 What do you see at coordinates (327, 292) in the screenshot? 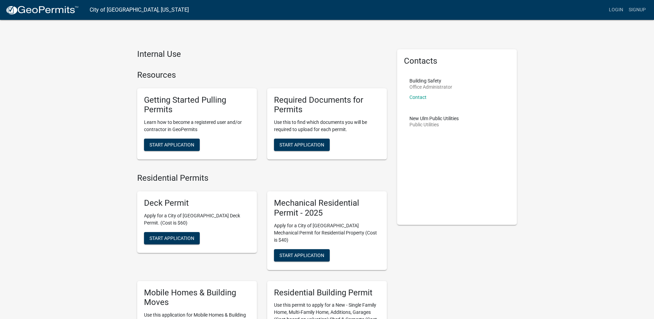
I see `h5: Residential Building Permit` at bounding box center [327, 292].